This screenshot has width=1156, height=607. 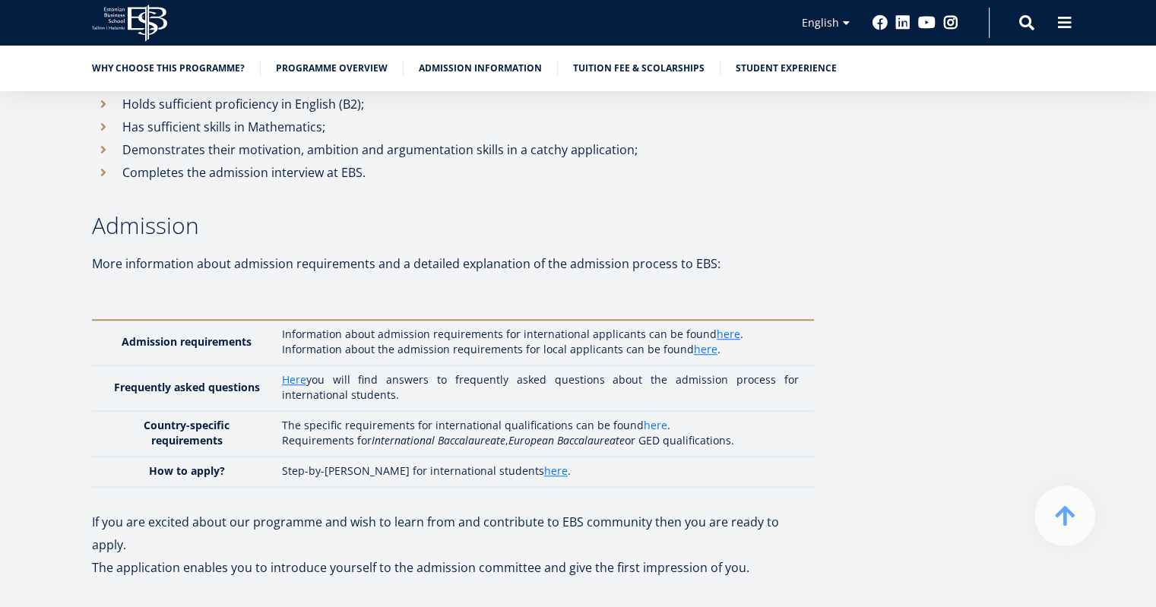 I want to click on p: More information about admission requirements and a detailed explanation of the admission process..., so click(x=453, y=264).